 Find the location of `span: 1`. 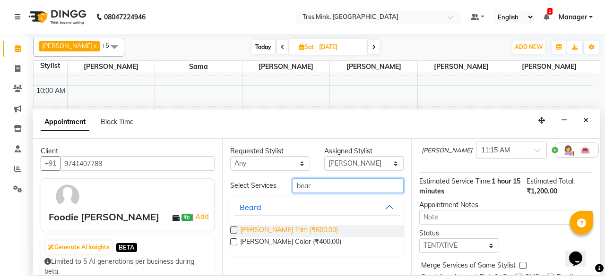

span: 1 is located at coordinates (549, 11).